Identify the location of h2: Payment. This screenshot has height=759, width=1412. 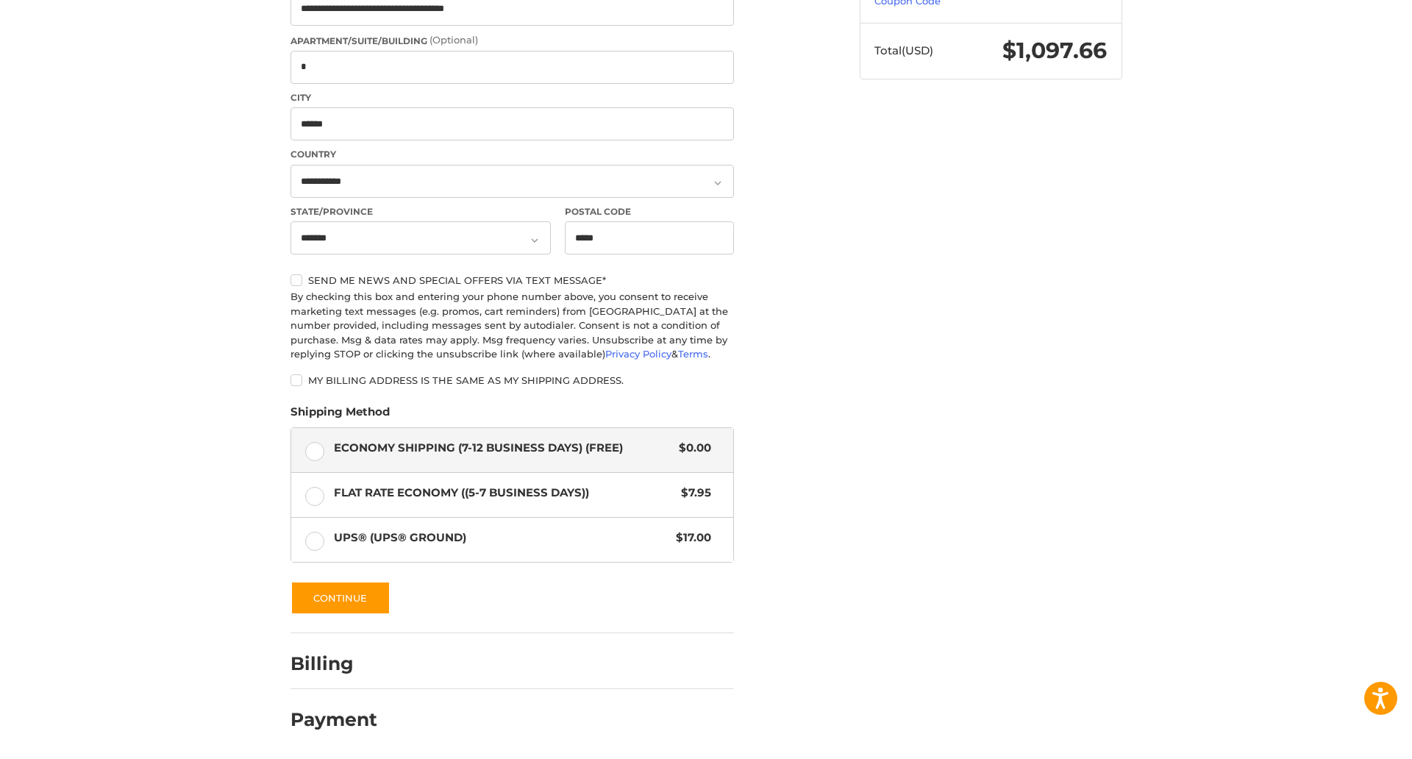
(334, 719).